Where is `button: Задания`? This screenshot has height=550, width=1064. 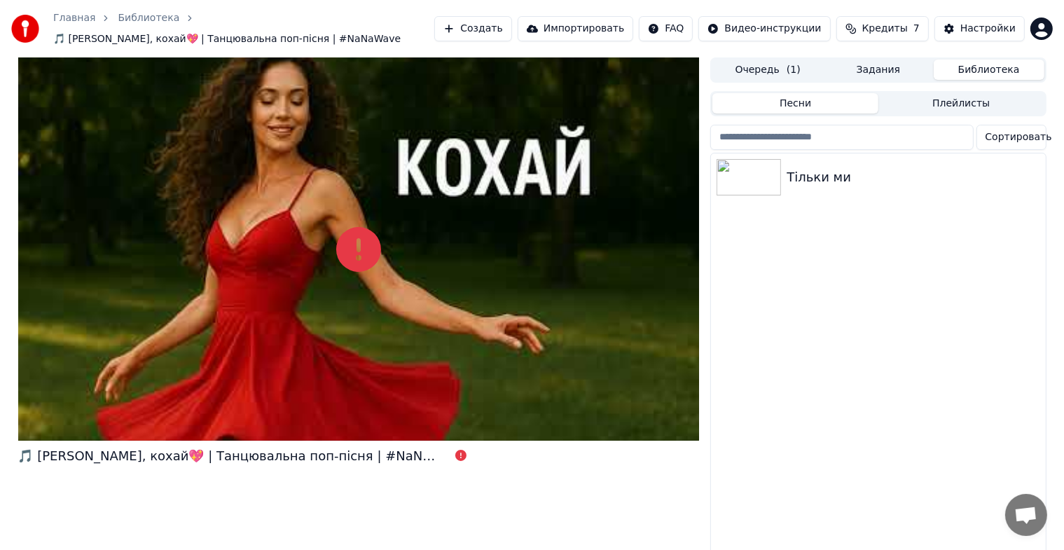
button: Задания is located at coordinates (878, 69).